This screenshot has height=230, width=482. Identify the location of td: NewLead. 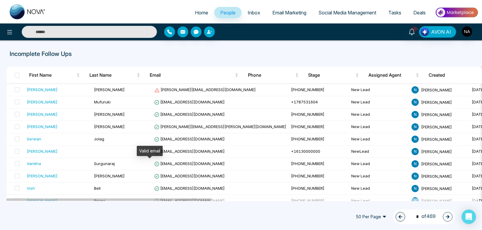
(379, 152).